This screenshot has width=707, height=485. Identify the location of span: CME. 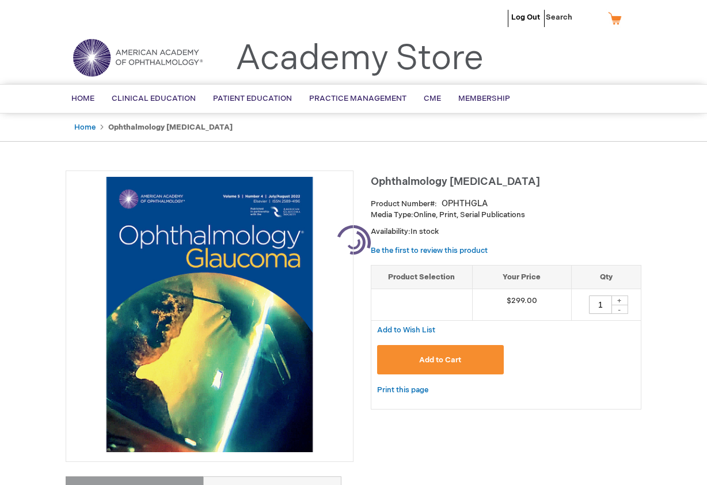
(432, 98).